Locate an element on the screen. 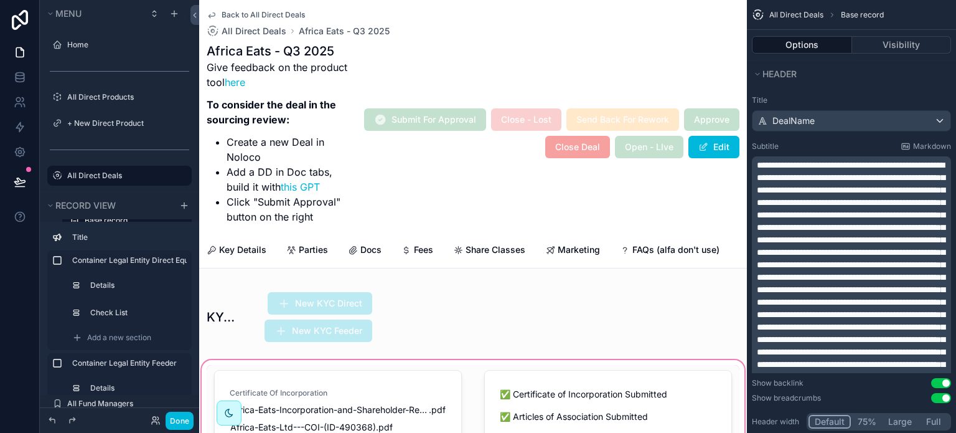 The height and width of the screenshot is (433, 956). label: Home is located at coordinates (126, 45).